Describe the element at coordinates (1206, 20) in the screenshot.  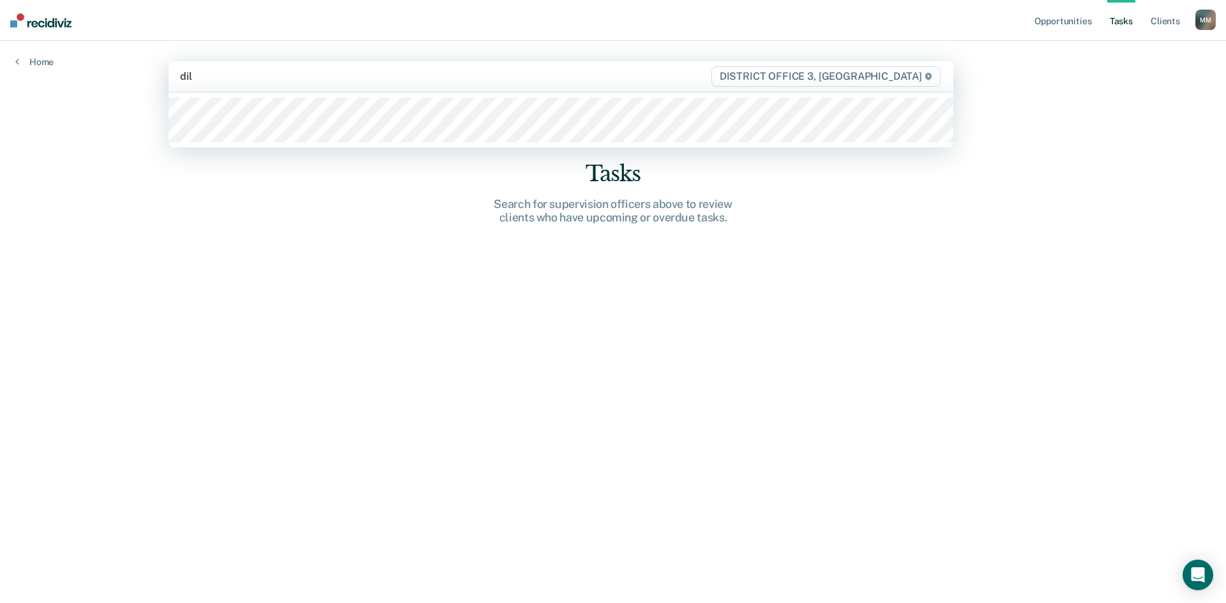
I see `div: M M` at that location.